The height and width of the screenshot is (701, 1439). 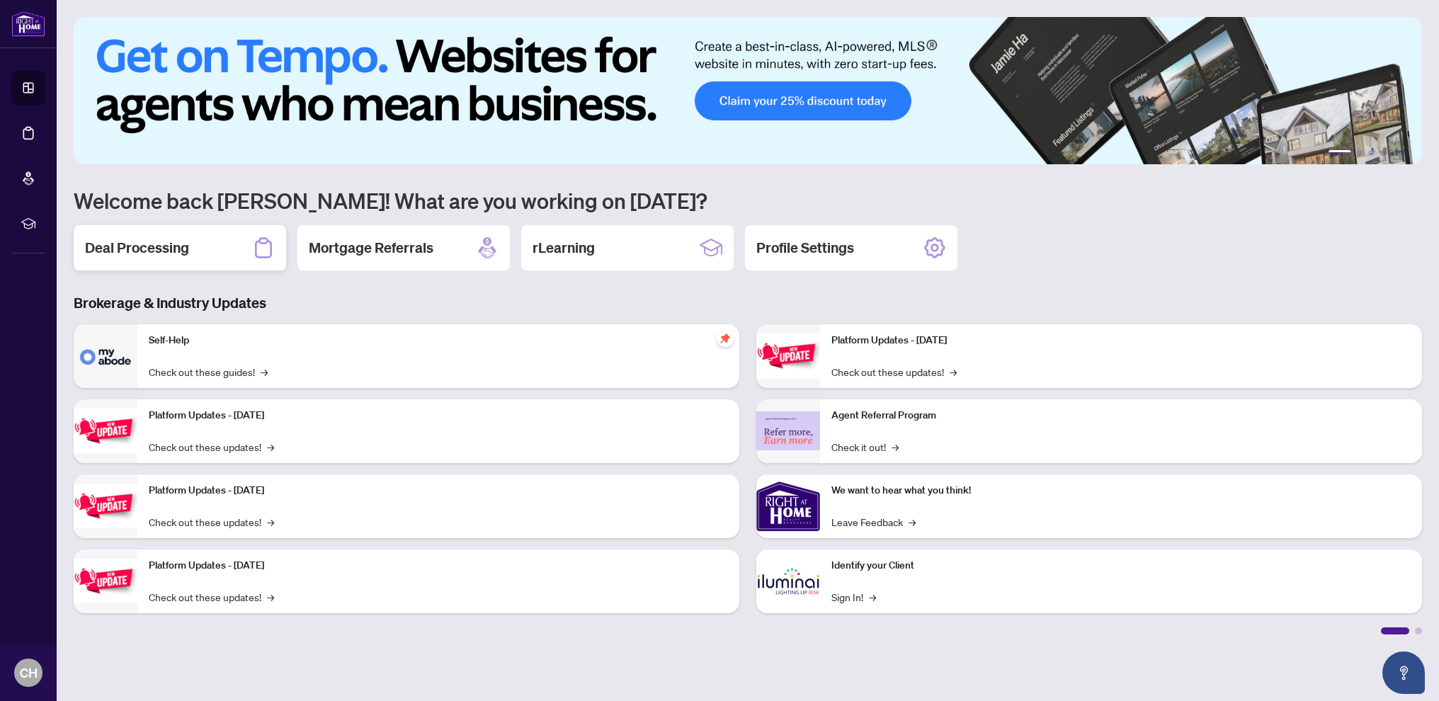 I want to click on img: Platform Updates - September 16, 2025, so click(x=106, y=431).